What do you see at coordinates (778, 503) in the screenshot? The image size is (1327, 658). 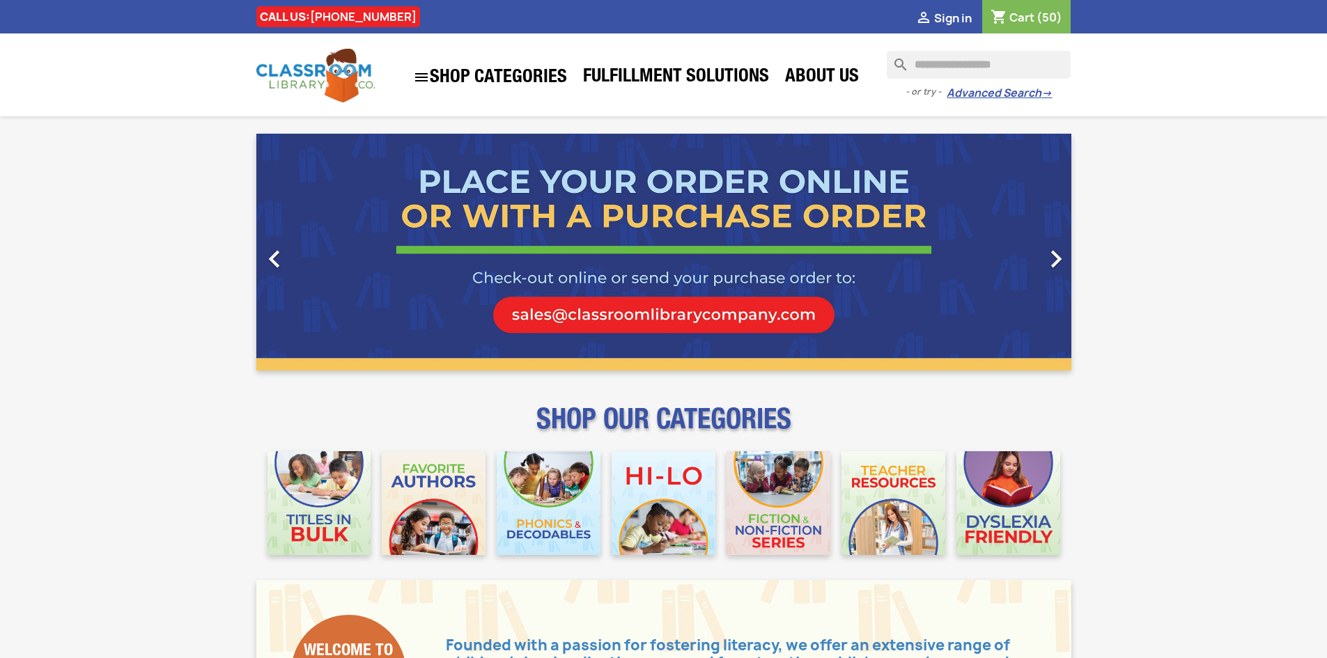 I see `img: CLC_Fiction_Nonfiction_Mobile.jpg` at bounding box center [778, 503].